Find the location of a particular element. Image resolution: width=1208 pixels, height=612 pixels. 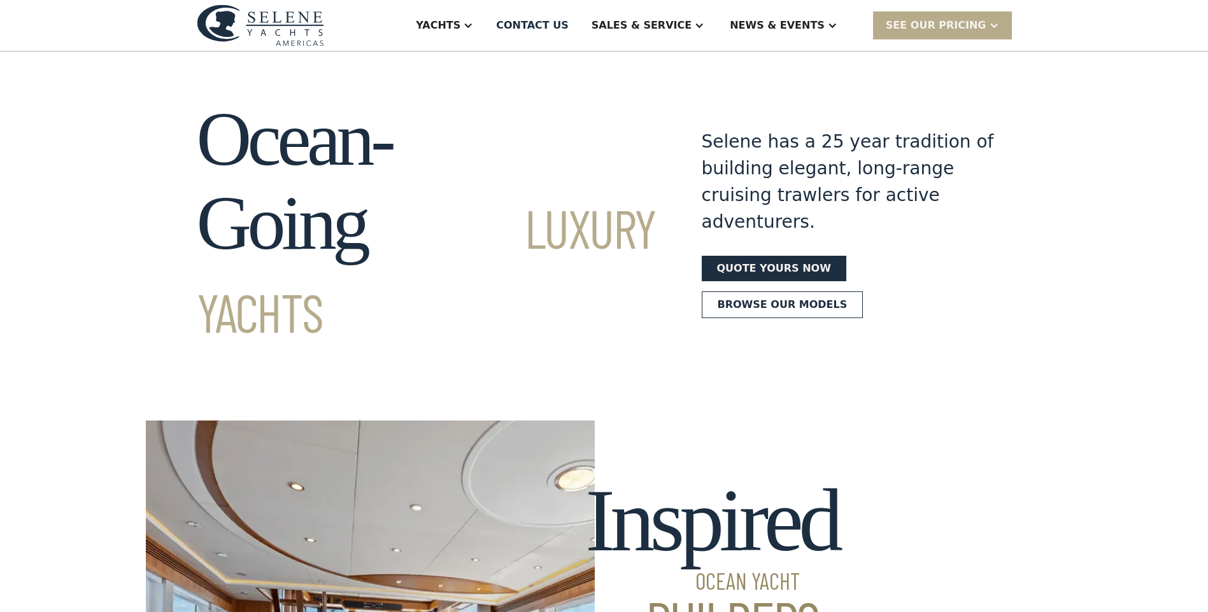

a: Quote yours now is located at coordinates (773, 269).